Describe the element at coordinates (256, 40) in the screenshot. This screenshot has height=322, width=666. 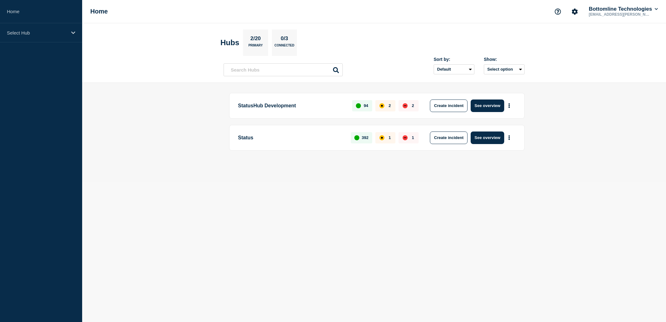
I see `p: 2/20` at that location.